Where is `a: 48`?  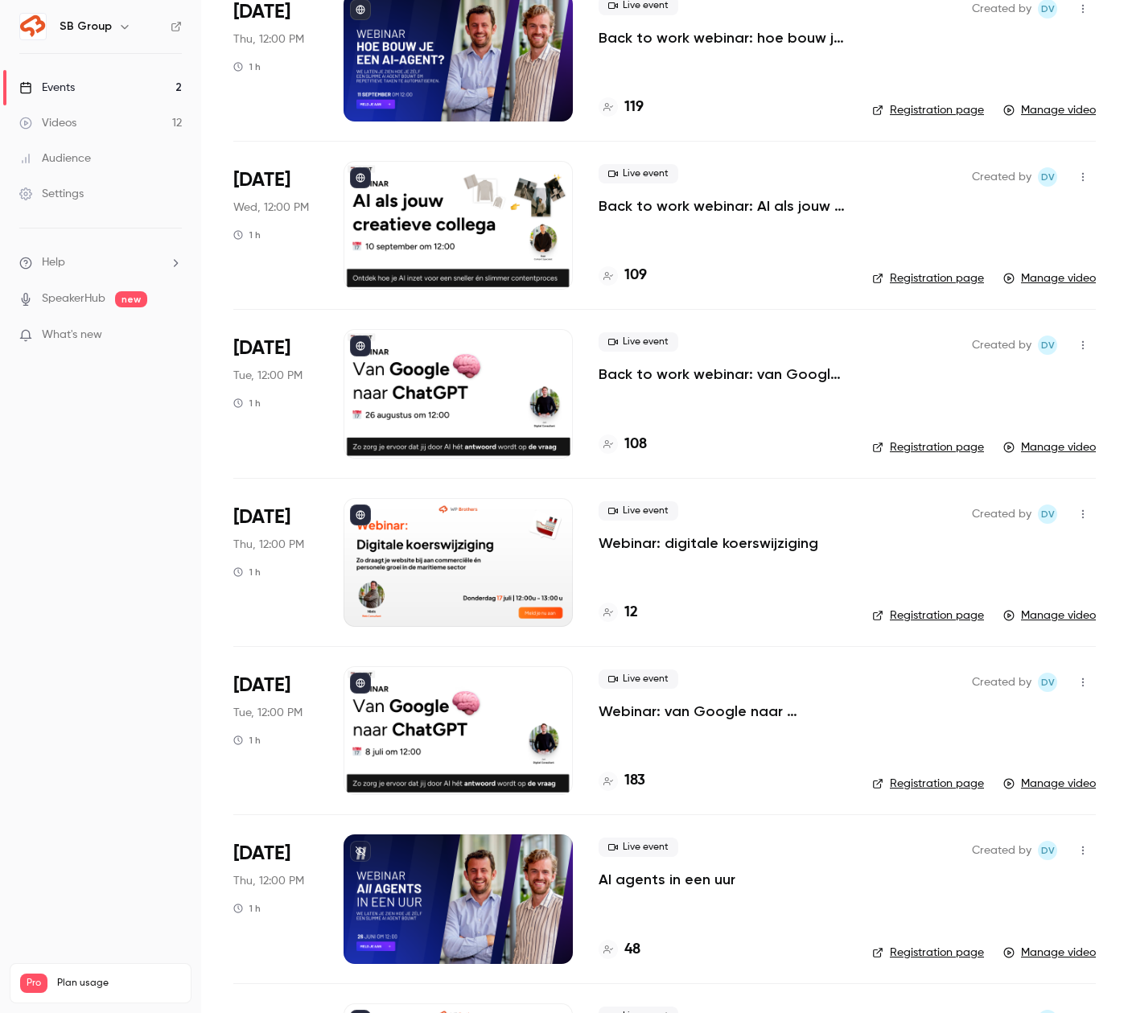
a: 48 is located at coordinates (619, 949).